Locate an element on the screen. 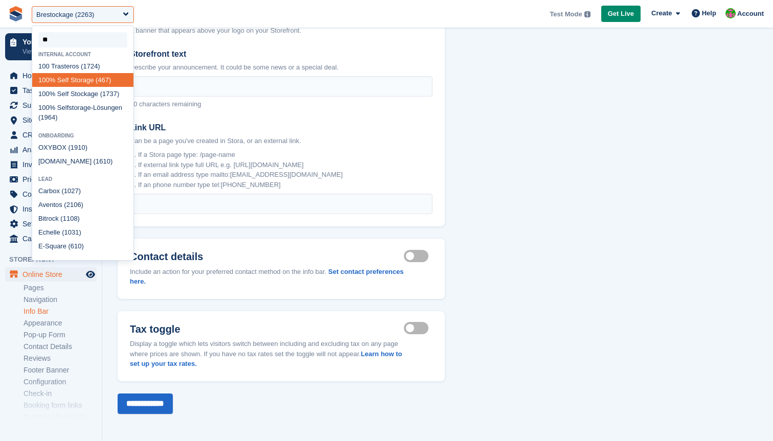 Image resolution: width=773 pixels, height=441 pixels. div: A banner that appears above your logo on your Storefront. is located at coordinates (215, 31).